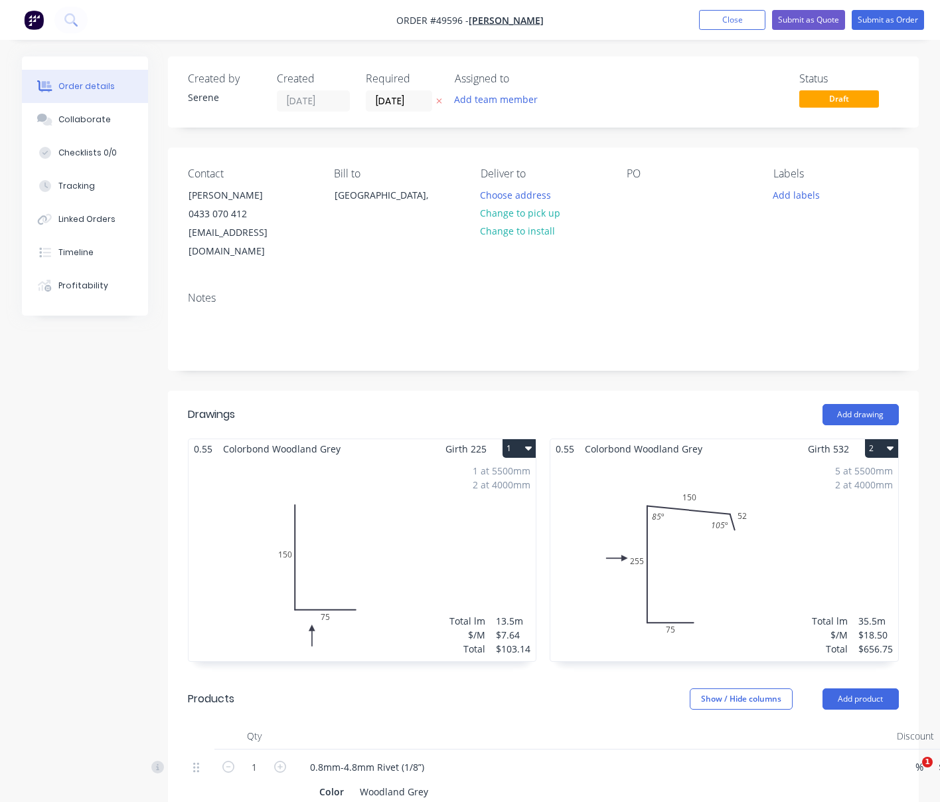  Describe the element at coordinates (432, 20) in the screenshot. I see `span: Order #49596 -` at that location.